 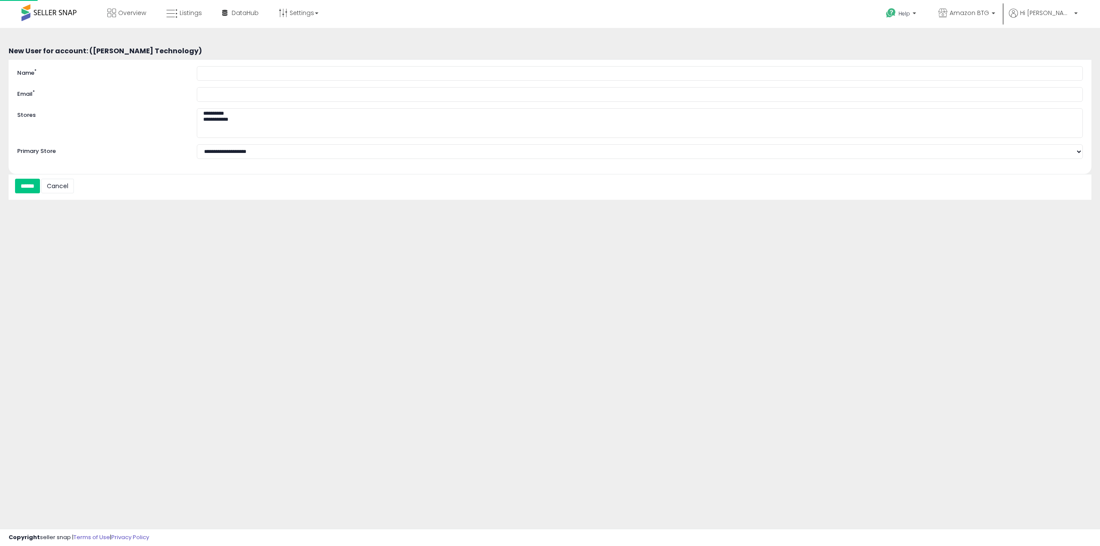 I want to click on label: Email, so click(x=101, y=93).